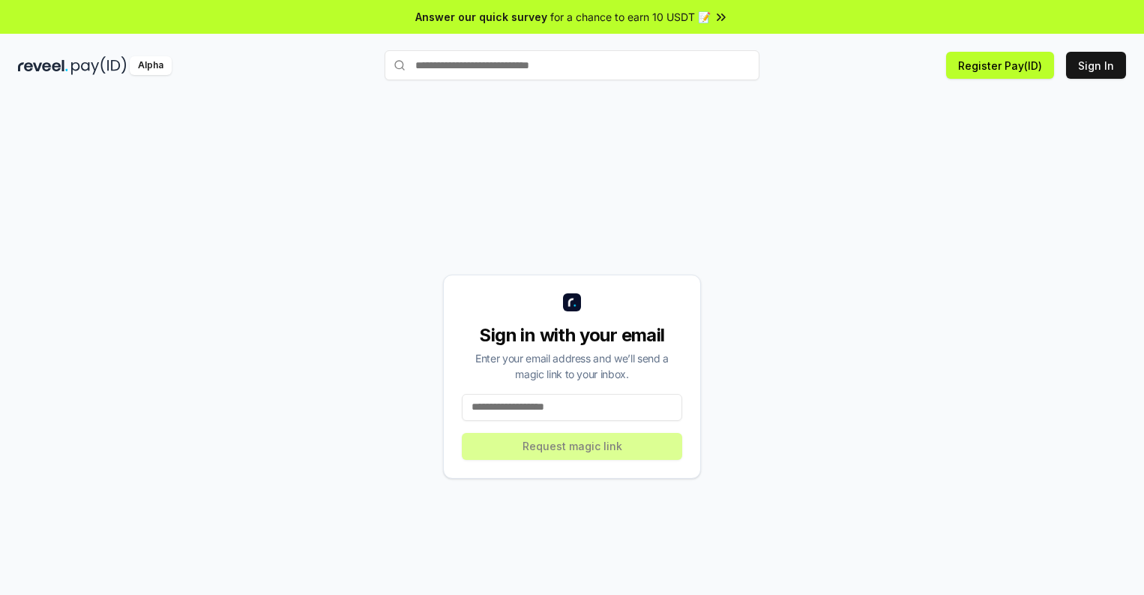 The image size is (1144, 595). Describe the element at coordinates (572, 366) in the screenshot. I see `div: Enter your email address and we’ll send a magic link to your inbox.` at that location.